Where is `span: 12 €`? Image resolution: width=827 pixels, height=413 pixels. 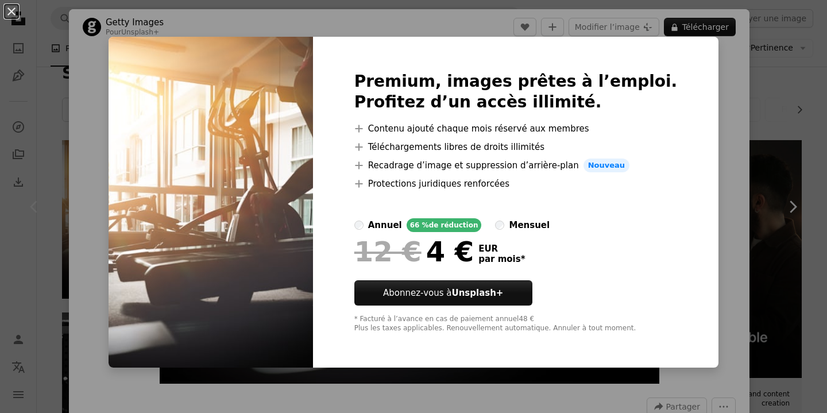 span: 12 € is located at coordinates (388, 252).